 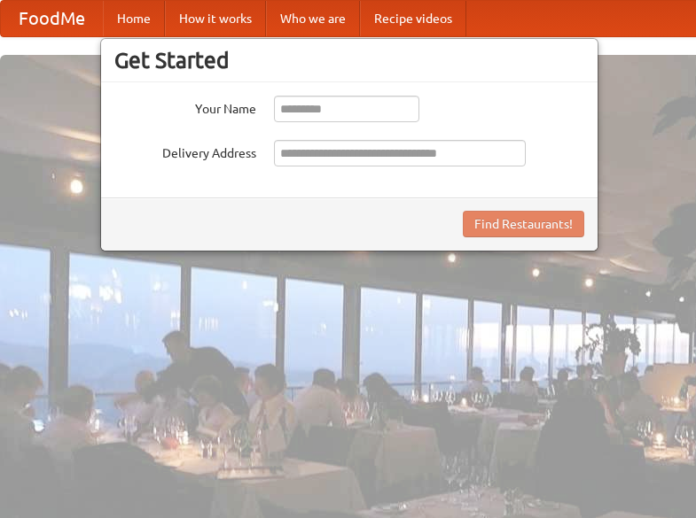 I want to click on a: How it works, so click(x=215, y=19).